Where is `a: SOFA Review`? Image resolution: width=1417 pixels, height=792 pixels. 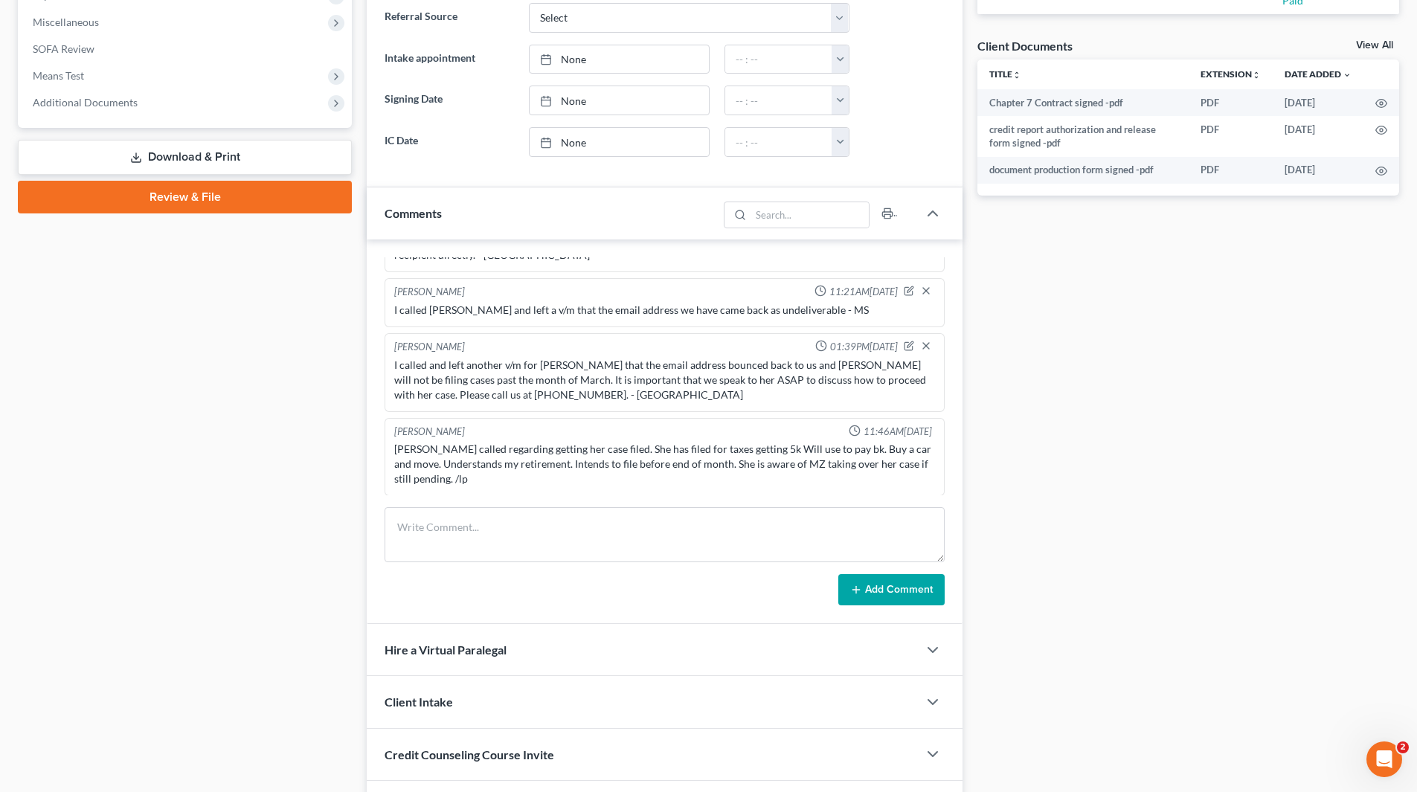
a: SOFA Review is located at coordinates (186, 49).